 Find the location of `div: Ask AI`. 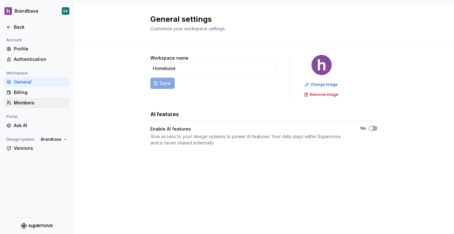

div: Ask AI is located at coordinates (40, 125).